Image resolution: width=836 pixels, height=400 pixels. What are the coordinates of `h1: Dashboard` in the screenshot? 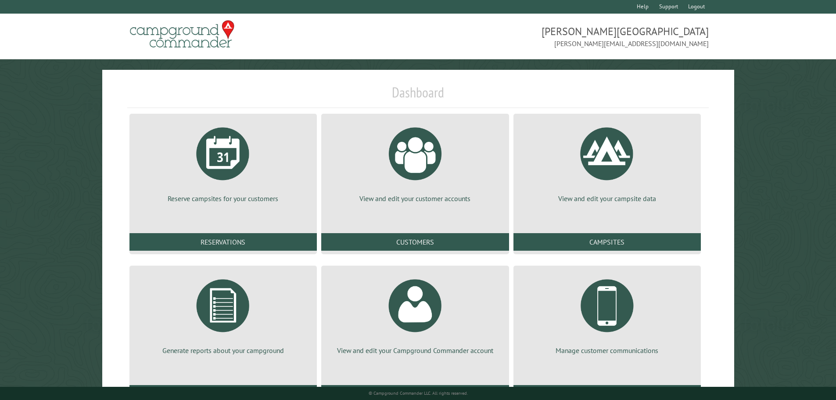 It's located at (418, 96).